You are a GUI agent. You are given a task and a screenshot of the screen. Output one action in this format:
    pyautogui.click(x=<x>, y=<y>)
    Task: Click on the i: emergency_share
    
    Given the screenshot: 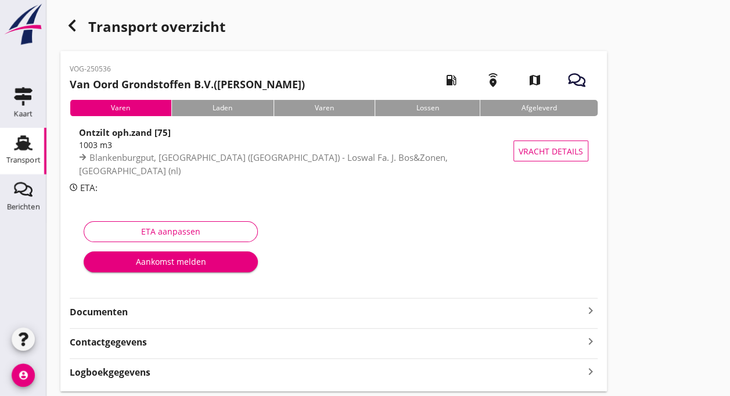 What is the action you would take?
    pyautogui.click(x=493, y=80)
    